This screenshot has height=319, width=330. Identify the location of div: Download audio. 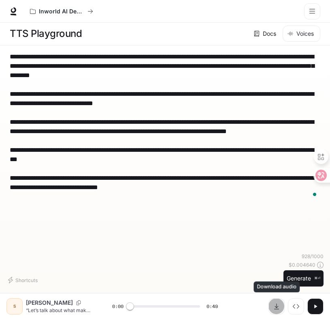
(277, 287).